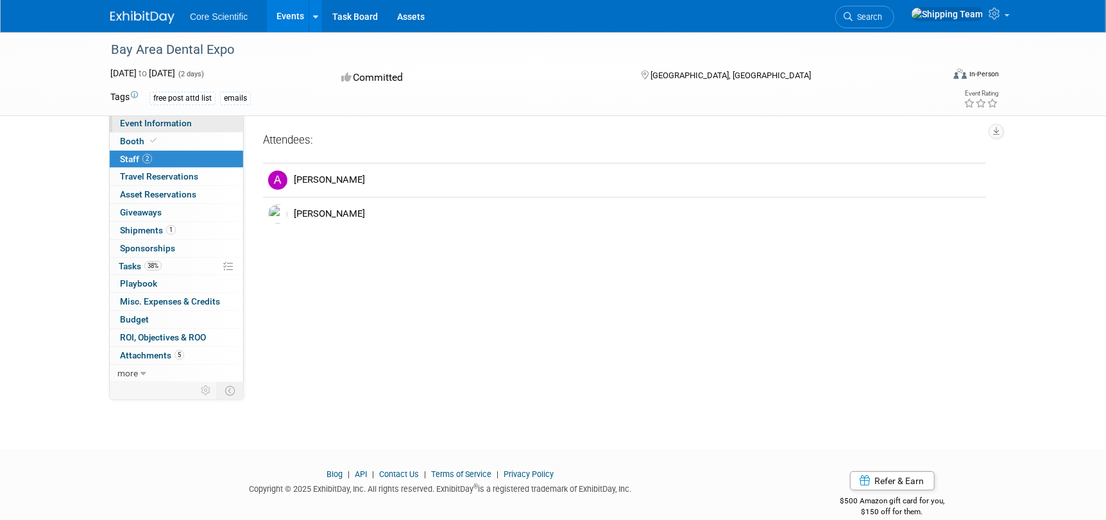  Describe the element at coordinates (147, 158) in the screenshot. I see `span: 2` at that location.